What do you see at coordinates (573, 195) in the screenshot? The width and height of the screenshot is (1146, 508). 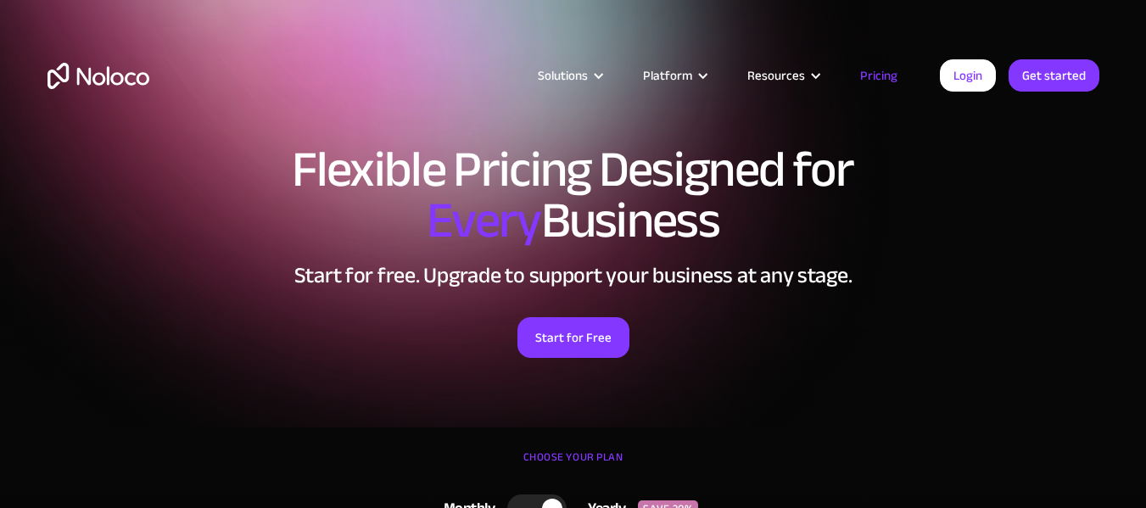 I see `h1: Flexible Pricing Designed for Business` at bounding box center [573, 195].